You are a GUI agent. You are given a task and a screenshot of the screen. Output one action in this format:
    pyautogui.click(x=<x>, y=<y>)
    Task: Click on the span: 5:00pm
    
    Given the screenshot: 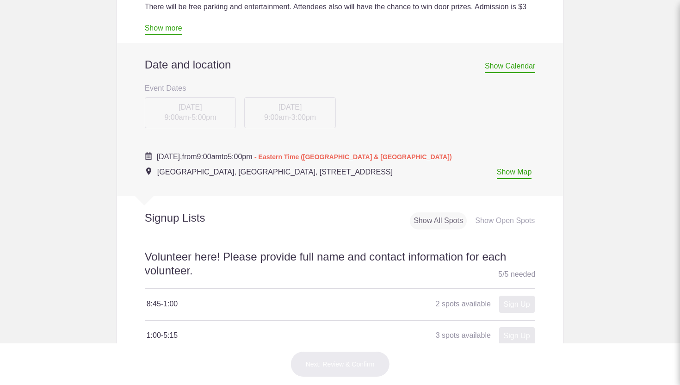 What is the action you would take?
    pyautogui.click(x=239, y=156)
    